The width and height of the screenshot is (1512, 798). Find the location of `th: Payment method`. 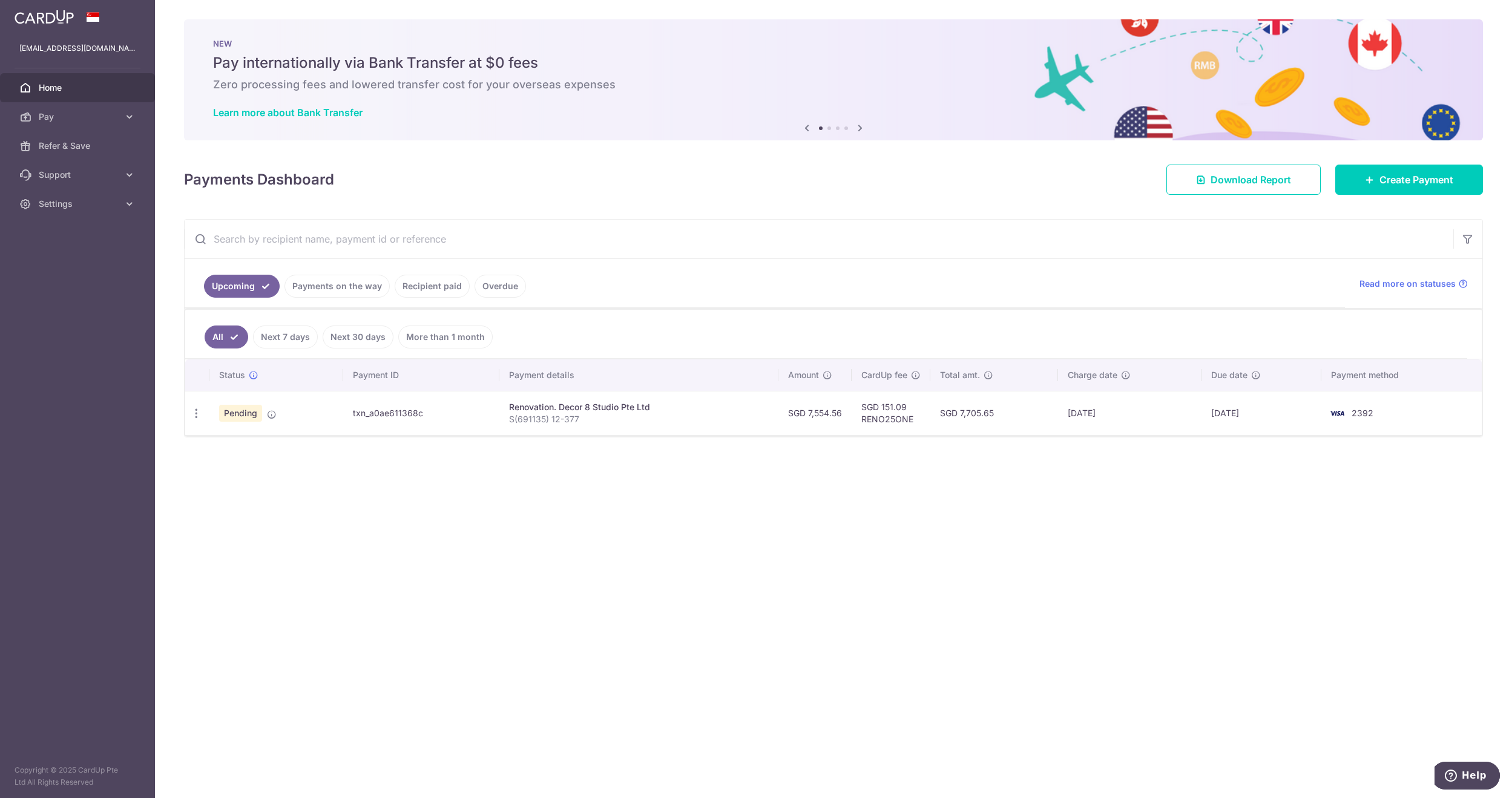

th: Payment method is located at coordinates (1402, 376).